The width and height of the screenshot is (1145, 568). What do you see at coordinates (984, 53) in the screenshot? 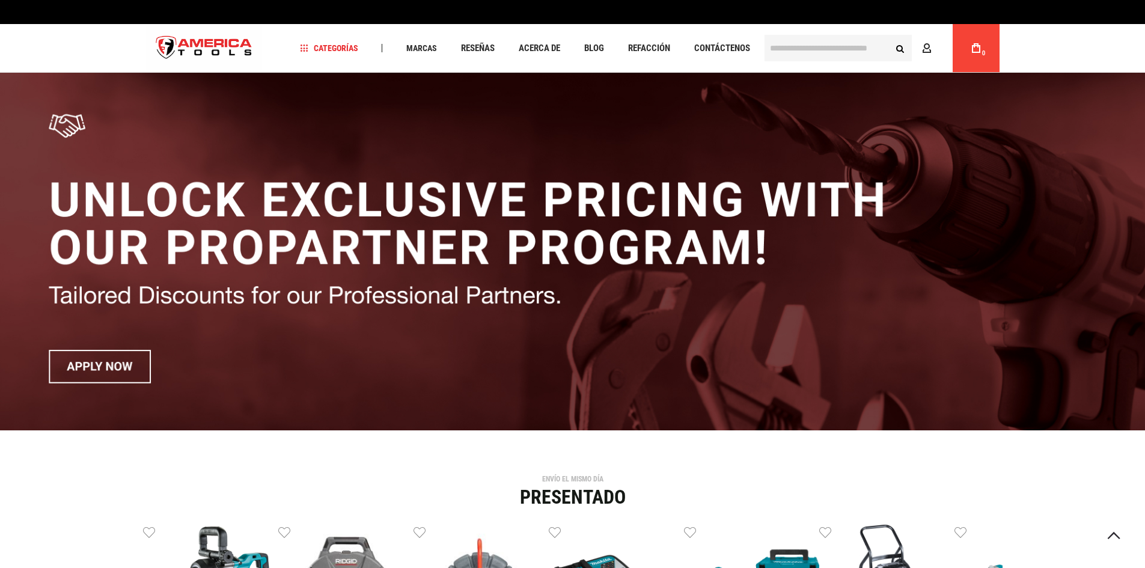
I see `font: 0` at bounding box center [984, 53].